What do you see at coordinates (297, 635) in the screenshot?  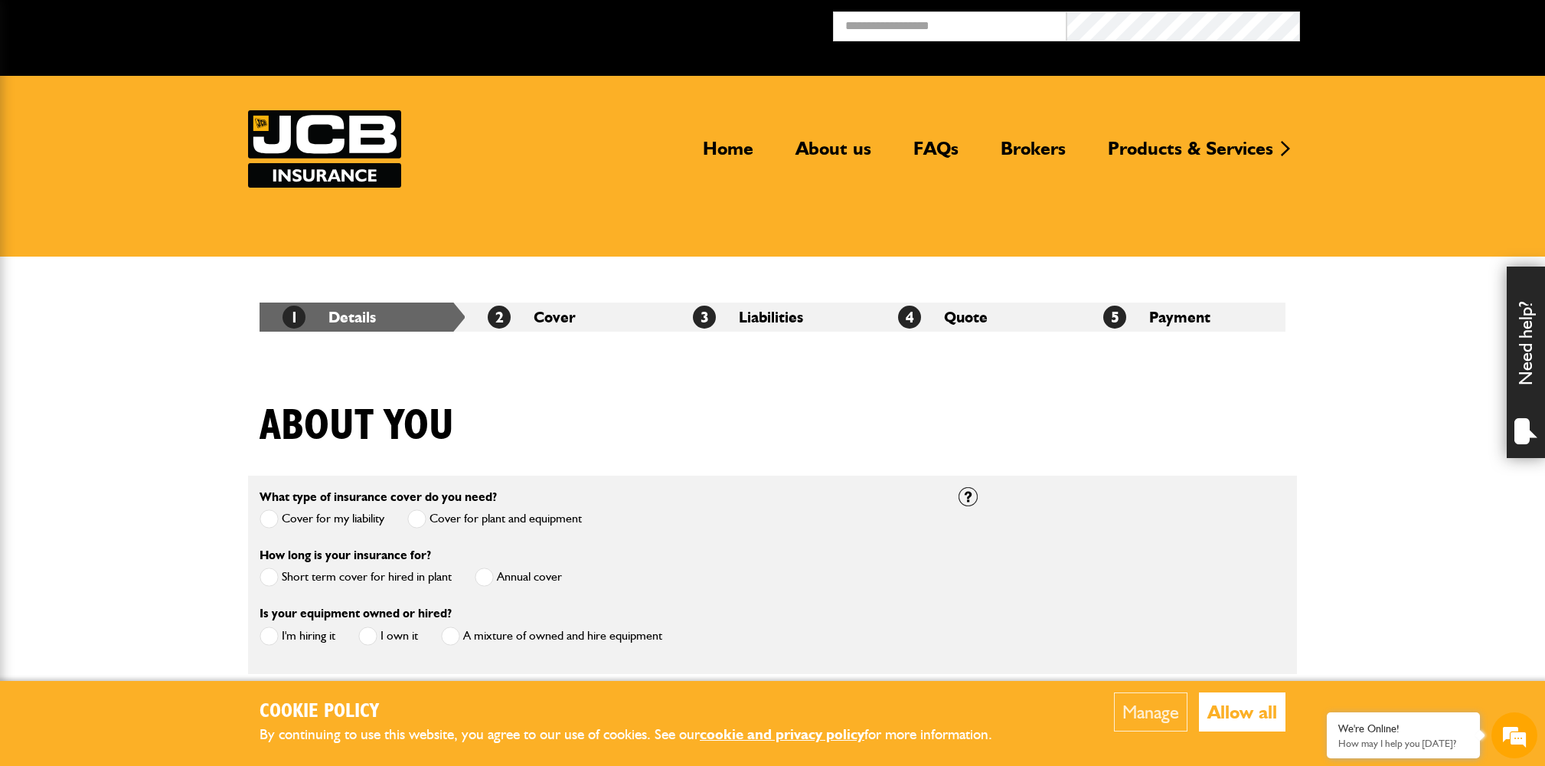 I see `label: I'm hiring it` at bounding box center [297, 635].